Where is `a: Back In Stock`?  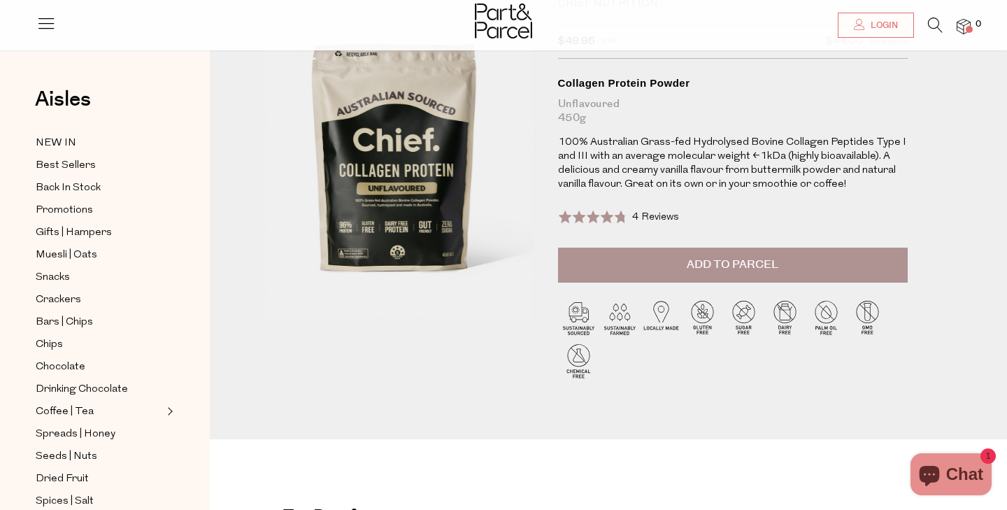 a: Back In Stock is located at coordinates (99, 187).